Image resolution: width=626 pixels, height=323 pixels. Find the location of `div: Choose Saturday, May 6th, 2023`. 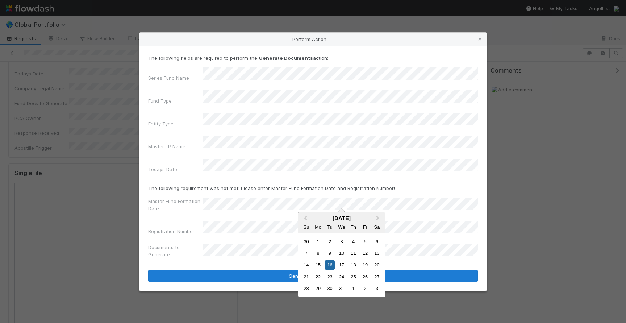

div: Choose Saturday, May 6th, 2023 is located at coordinates (377, 241).